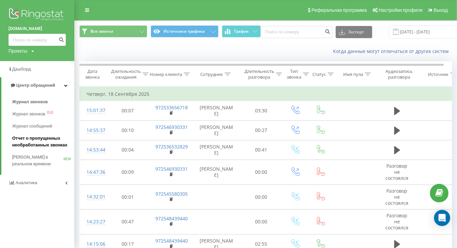 The width and height of the screenshot is (457, 248). Describe the element at coordinates (22, 69) in the screenshot. I see `span: Дашборд` at that location.